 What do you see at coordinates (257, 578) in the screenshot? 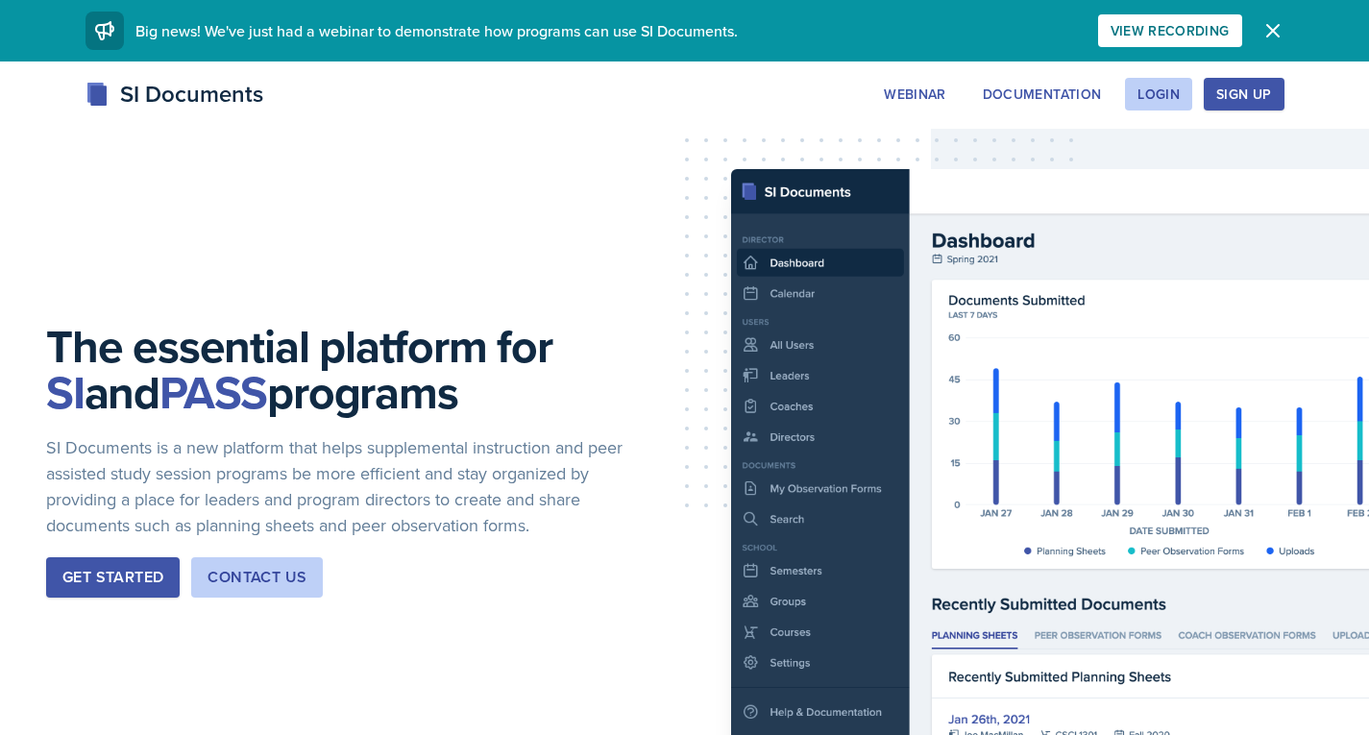
I see `button: Contact Us` at bounding box center [257, 578].